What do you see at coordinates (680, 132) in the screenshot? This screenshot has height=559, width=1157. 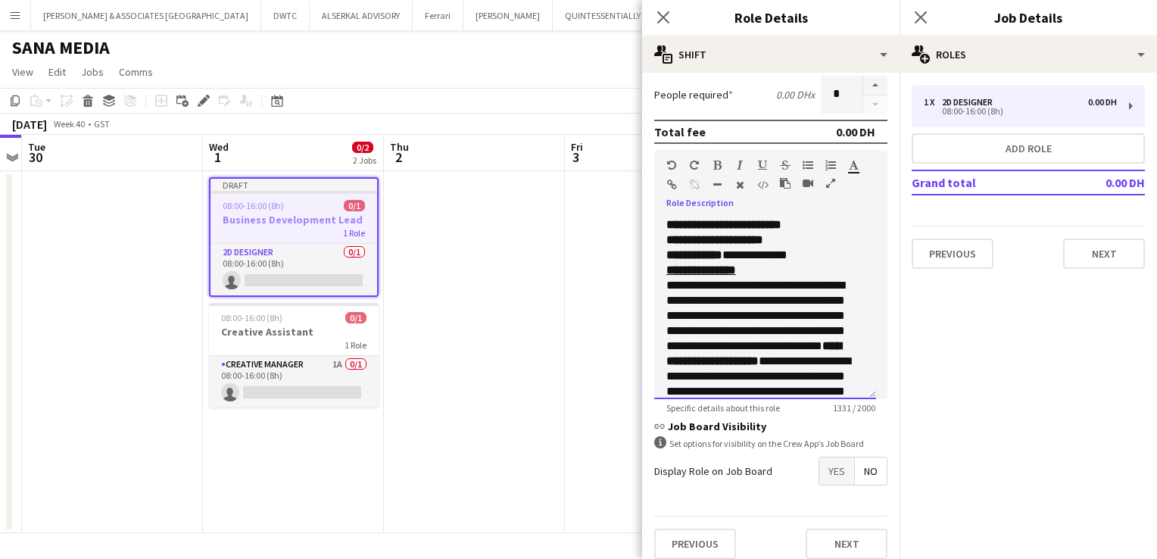 I see `div: Total fee` at bounding box center [680, 132].